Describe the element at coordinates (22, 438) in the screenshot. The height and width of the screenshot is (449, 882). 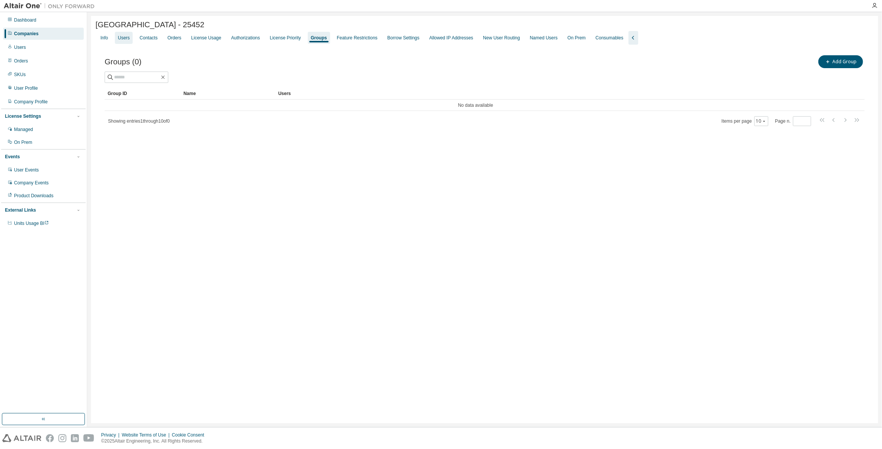
I see `img: altair_logo.svg` at that location.